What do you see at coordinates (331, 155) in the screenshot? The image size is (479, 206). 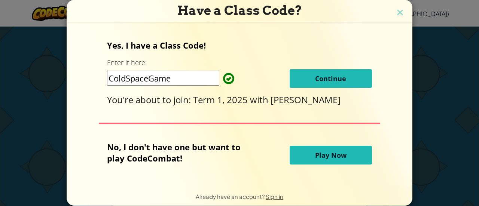 I see `span: Play Now` at bounding box center [331, 155].